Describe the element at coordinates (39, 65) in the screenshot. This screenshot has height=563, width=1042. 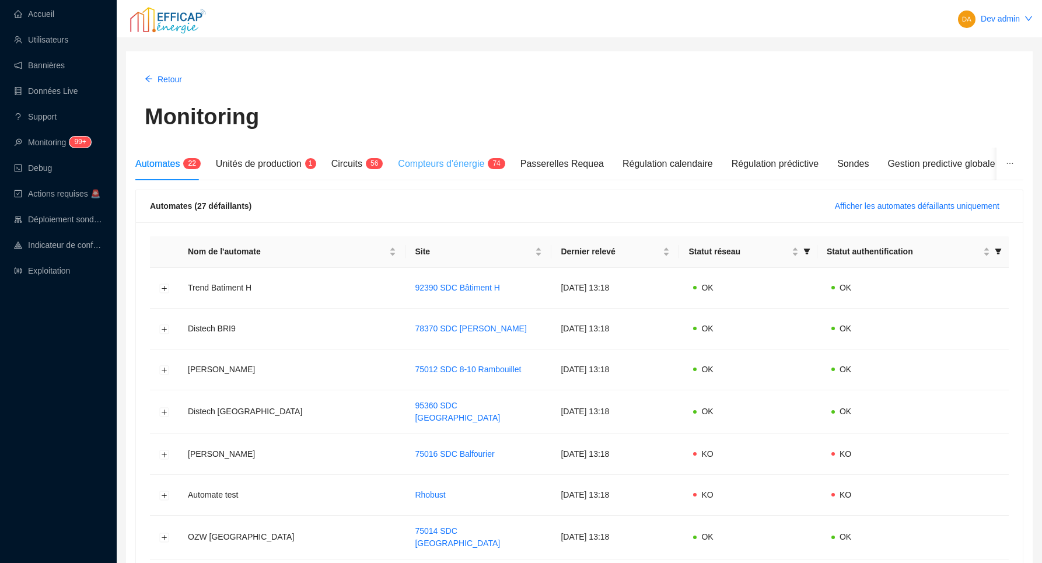
I see `a: notificationBannières` at that location.